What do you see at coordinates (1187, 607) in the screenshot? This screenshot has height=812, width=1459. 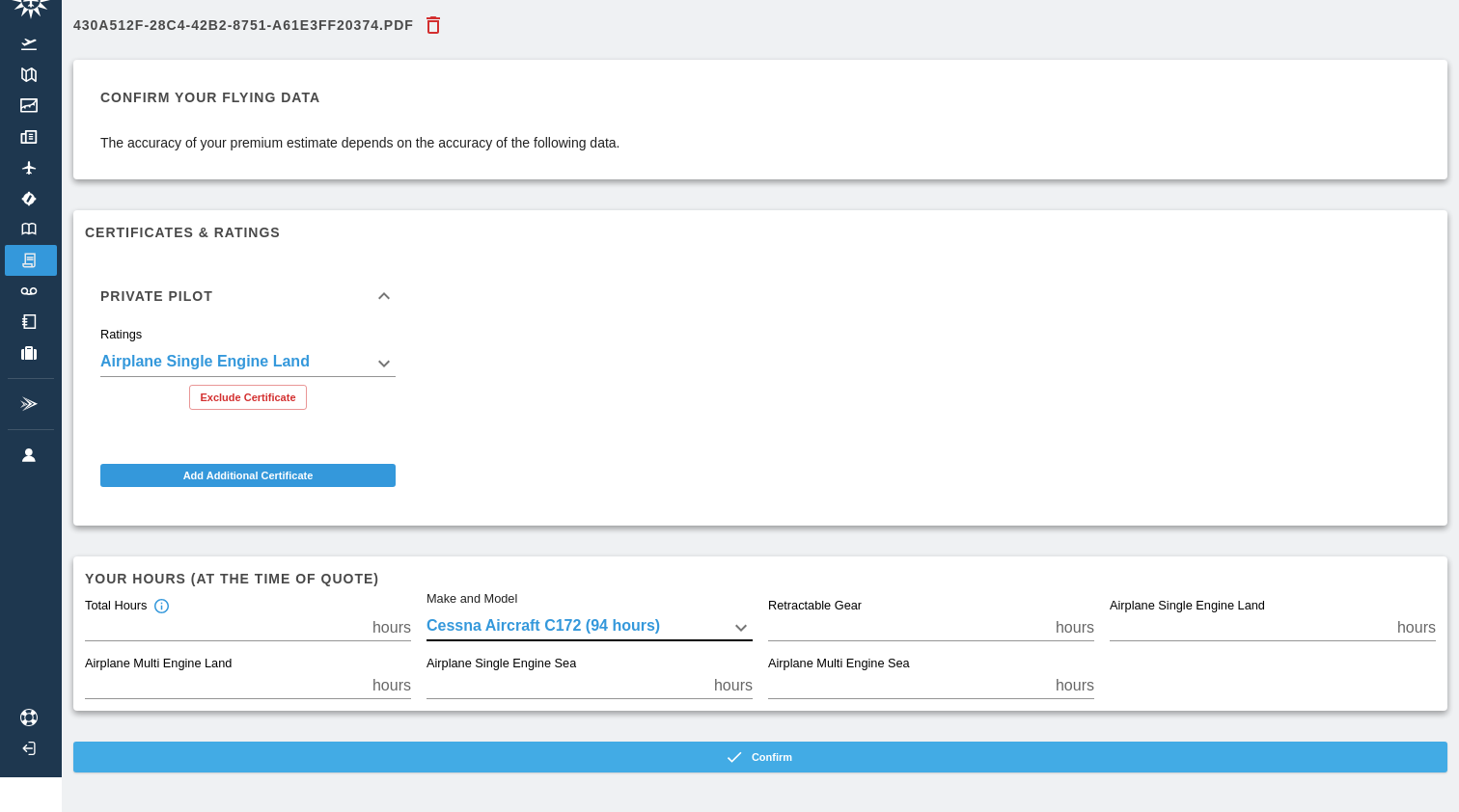 I see `label: Airplane Single Engine Land` at bounding box center [1187, 607].